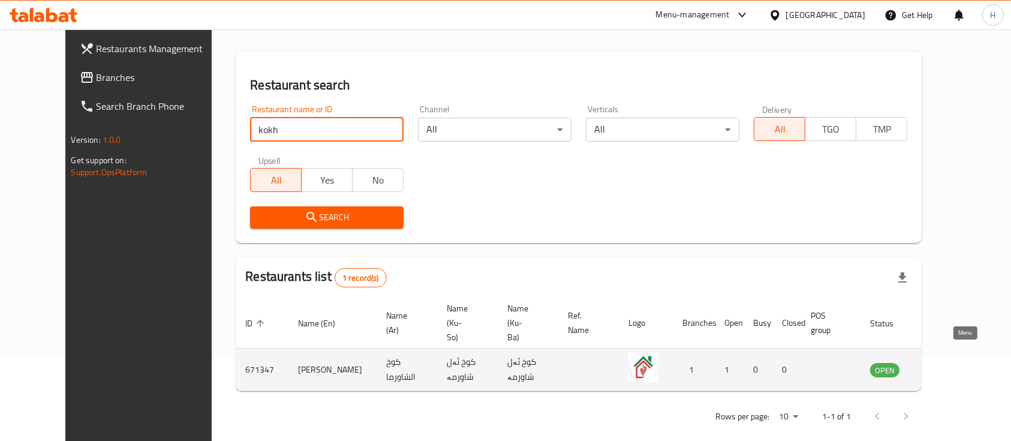 The width and height of the screenshot is (1011, 441). What do you see at coordinates (378, 180) in the screenshot?
I see `button: No` at bounding box center [378, 180].